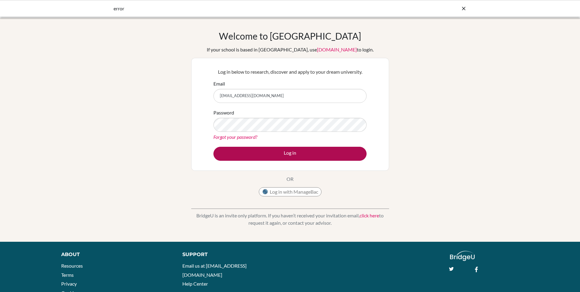 The image size is (580, 292). Describe the element at coordinates (115, 254) in the screenshot. I see `div: About` at that location.